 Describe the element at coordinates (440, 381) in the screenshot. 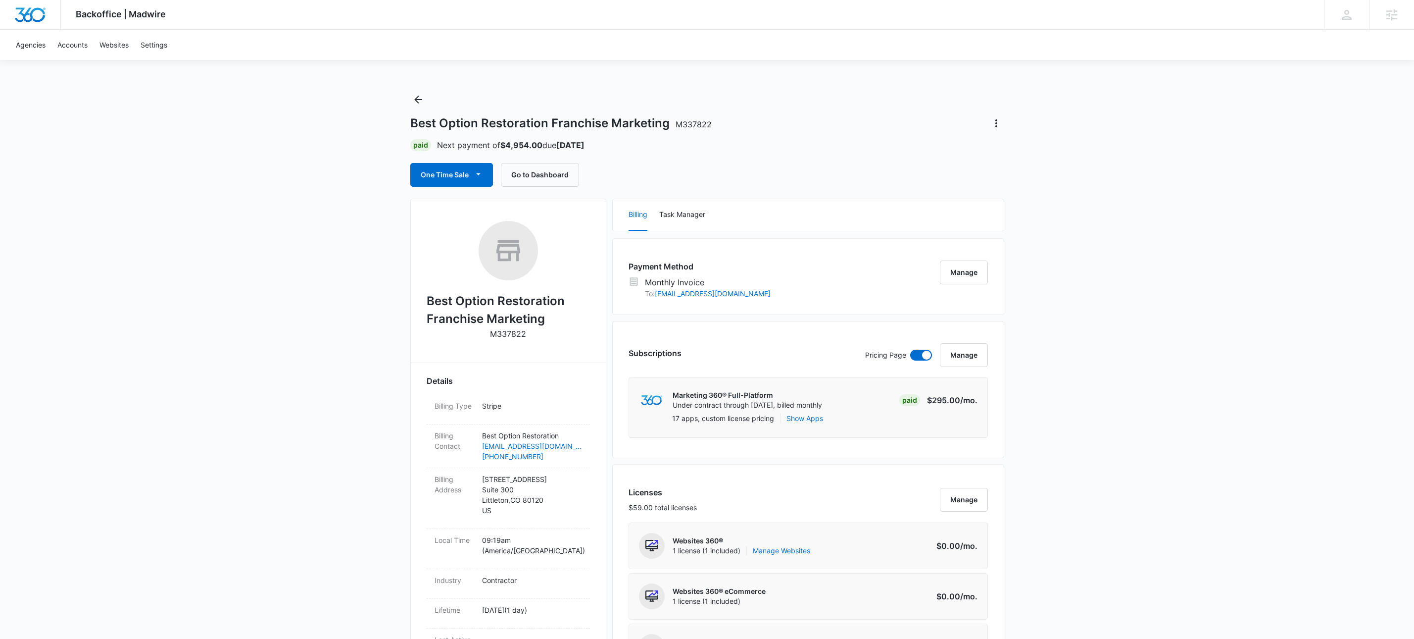

I see `span: Details` at that location.